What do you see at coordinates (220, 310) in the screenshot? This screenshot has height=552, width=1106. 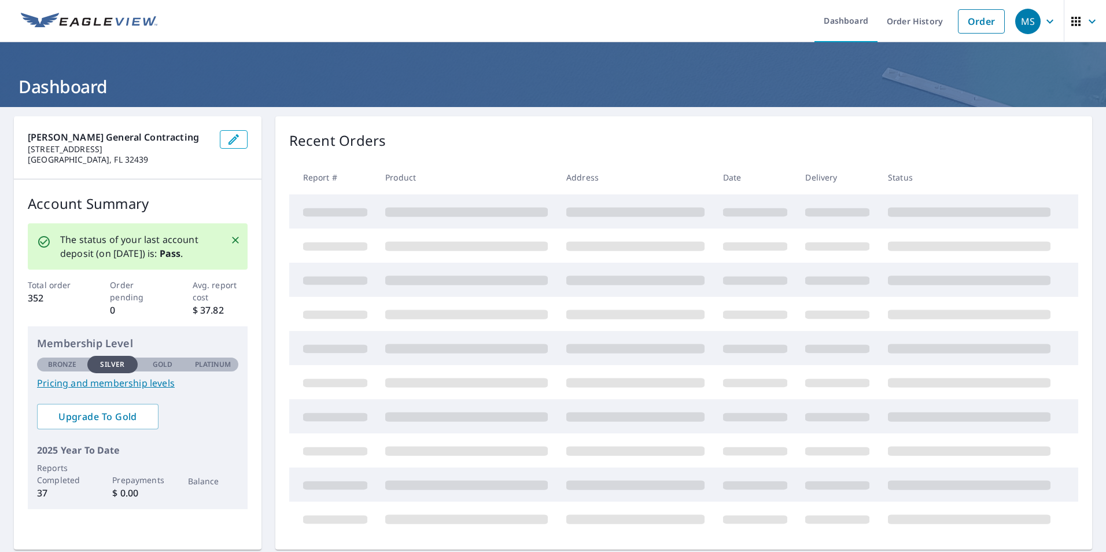 I see `p: $ 37.82` at bounding box center [220, 310].